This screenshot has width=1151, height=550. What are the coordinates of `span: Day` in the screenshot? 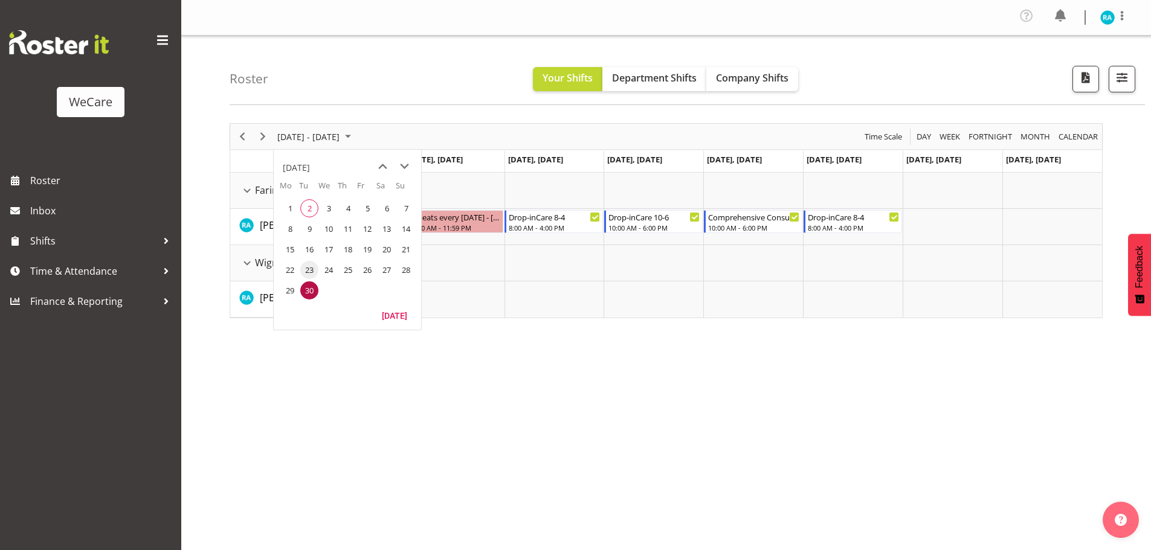 It's located at (924, 137).